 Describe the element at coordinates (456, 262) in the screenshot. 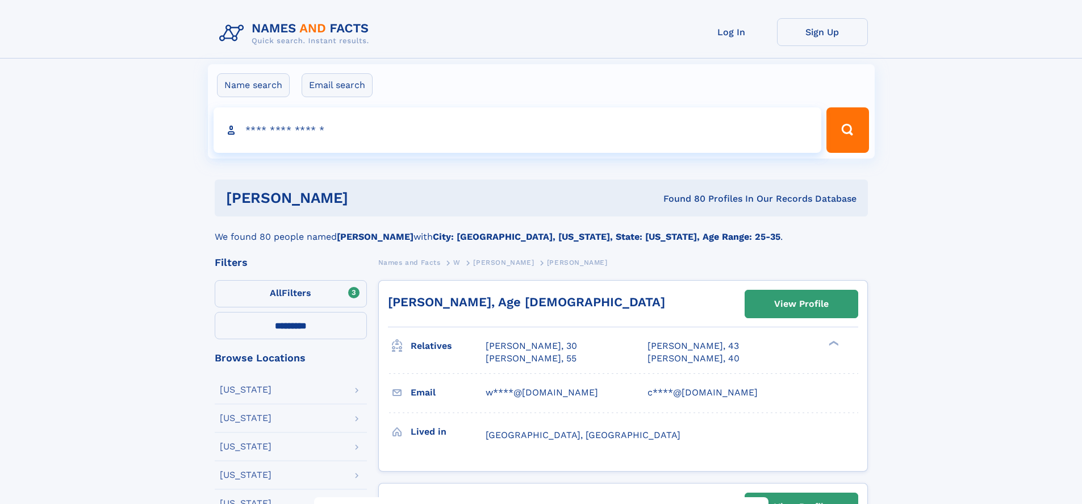

I see `span: W` at that location.